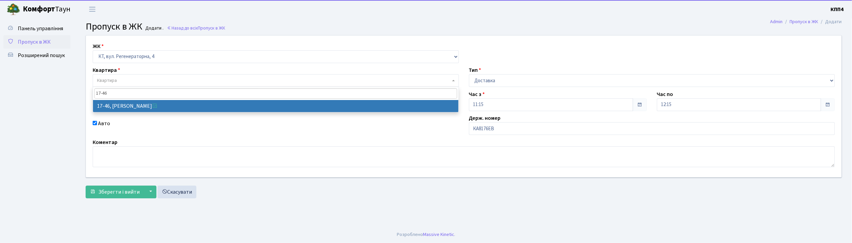 This screenshot has height=243, width=852. What do you see at coordinates (438, 234) in the screenshot?
I see `a: Massive Kinetic` at bounding box center [438, 234].